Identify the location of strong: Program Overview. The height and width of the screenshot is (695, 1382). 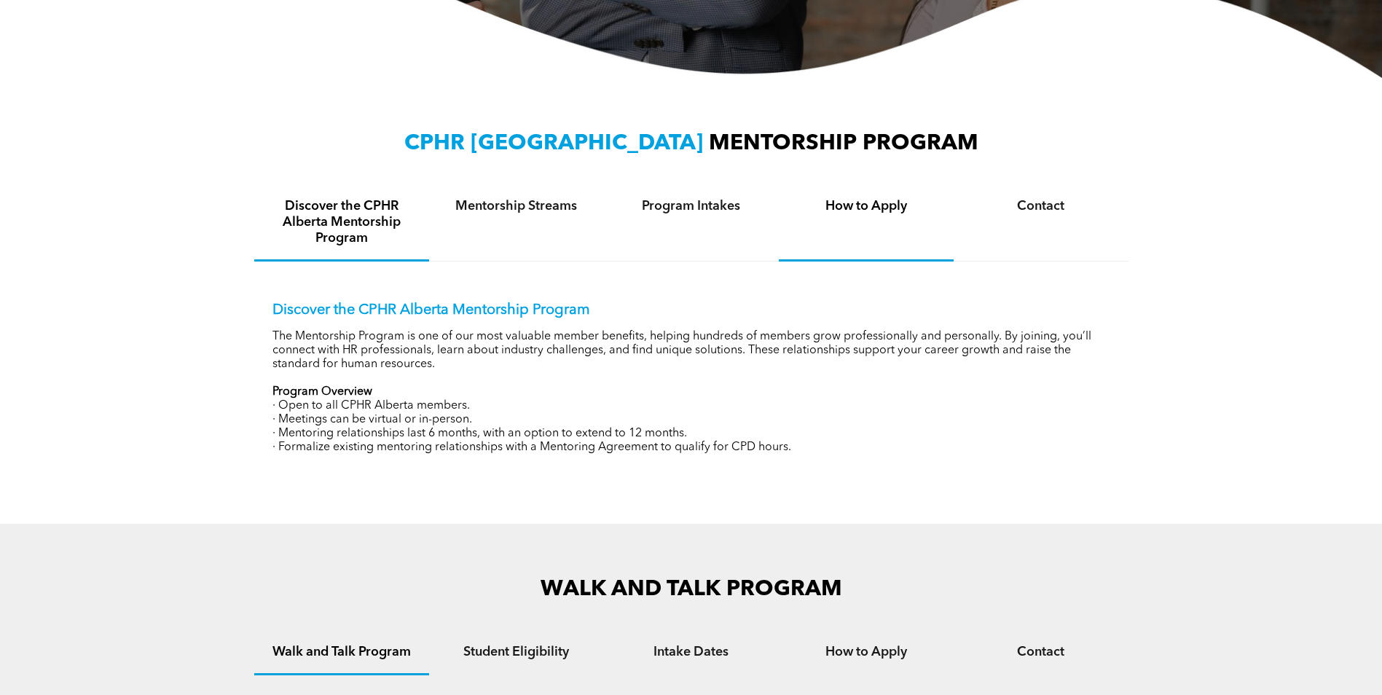
(322, 392).